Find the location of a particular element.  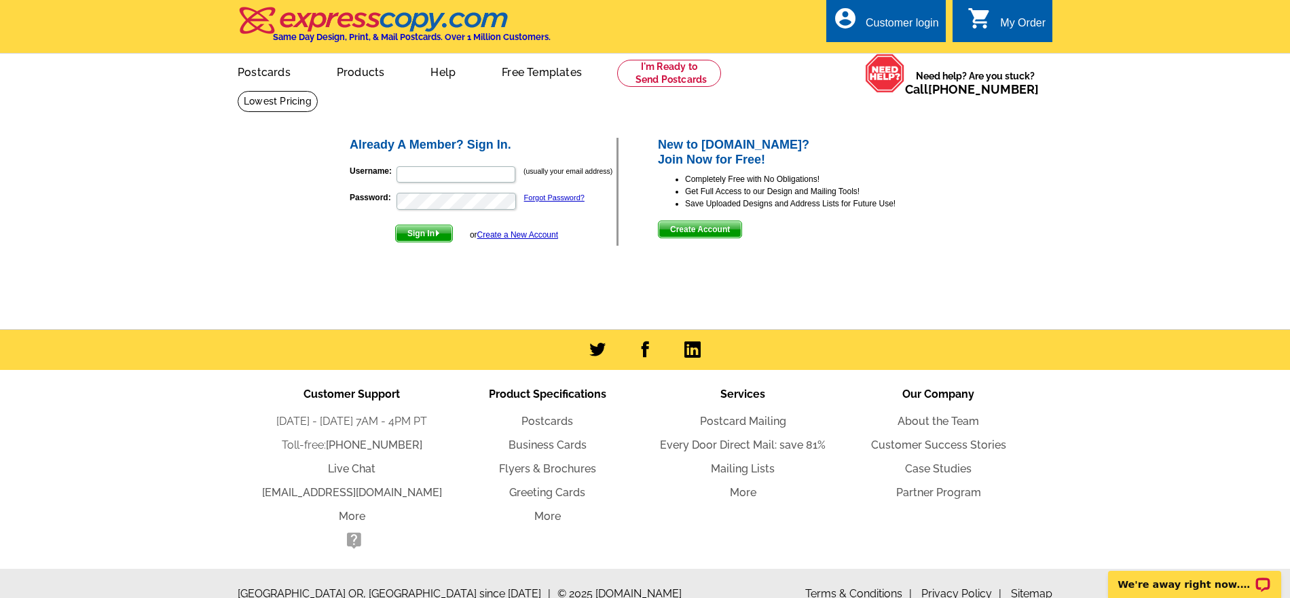

a: Forgot Password? is located at coordinates (554, 198).